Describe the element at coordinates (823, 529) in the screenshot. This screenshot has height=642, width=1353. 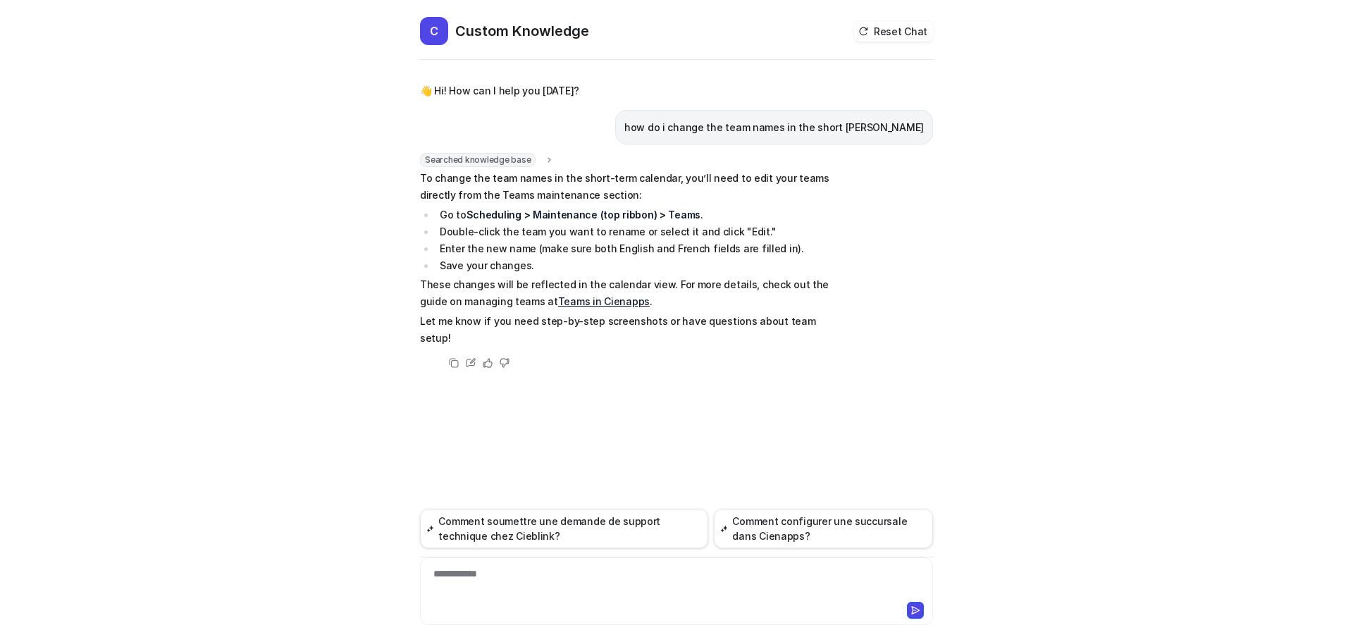
I see `button: Comment configurer une succursale dans Cienapps?` at that location.